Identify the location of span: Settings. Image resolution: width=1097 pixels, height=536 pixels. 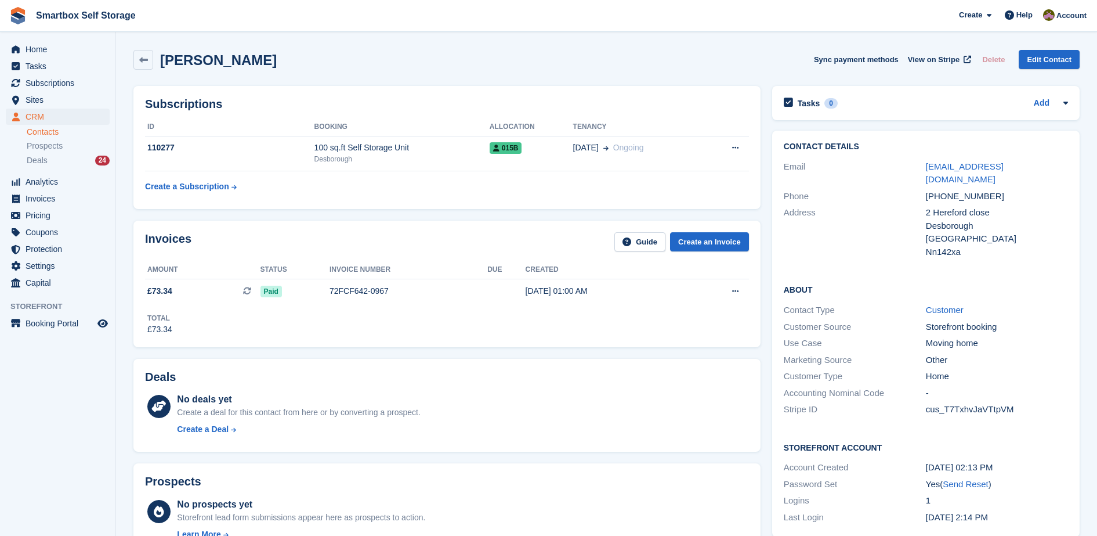
(60, 266).